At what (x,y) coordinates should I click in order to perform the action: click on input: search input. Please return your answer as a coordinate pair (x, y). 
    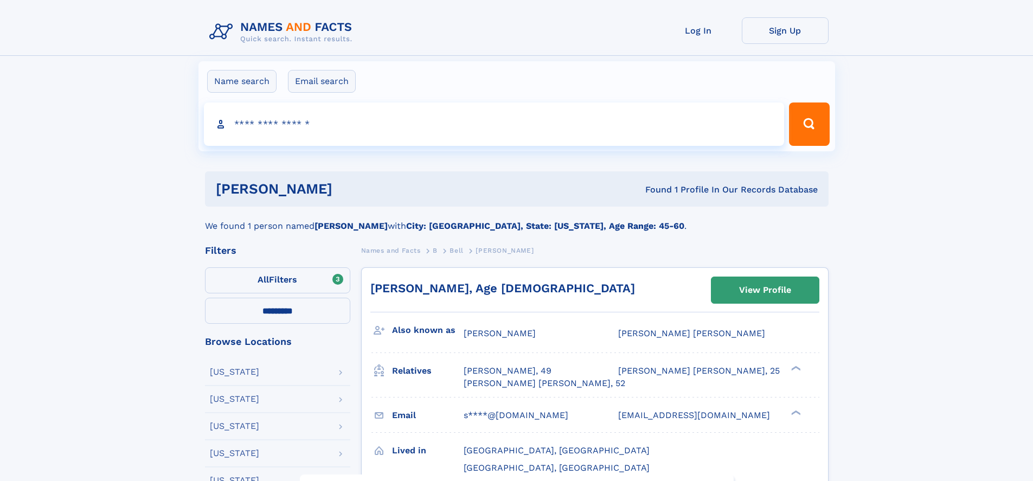
    Looking at the image, I should click on (494, 124).